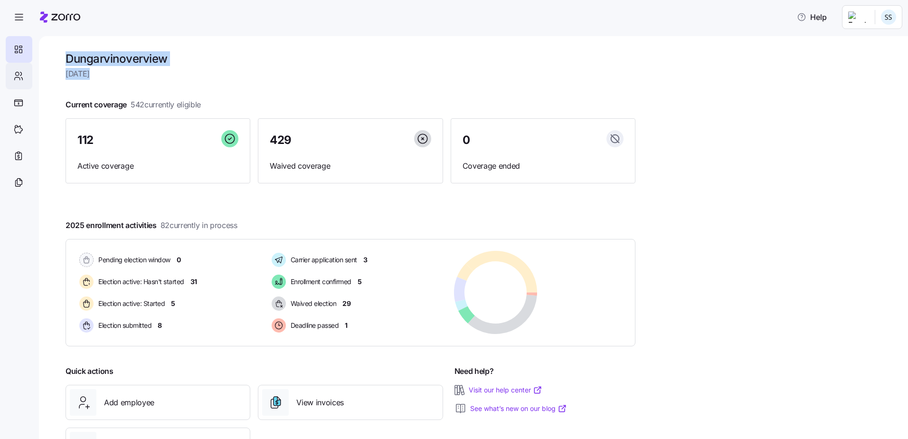 The image size is (908, 439). Describe the element at coordinates (314, 325) in the screenshot. I see `span: Deadline passed` at that location.